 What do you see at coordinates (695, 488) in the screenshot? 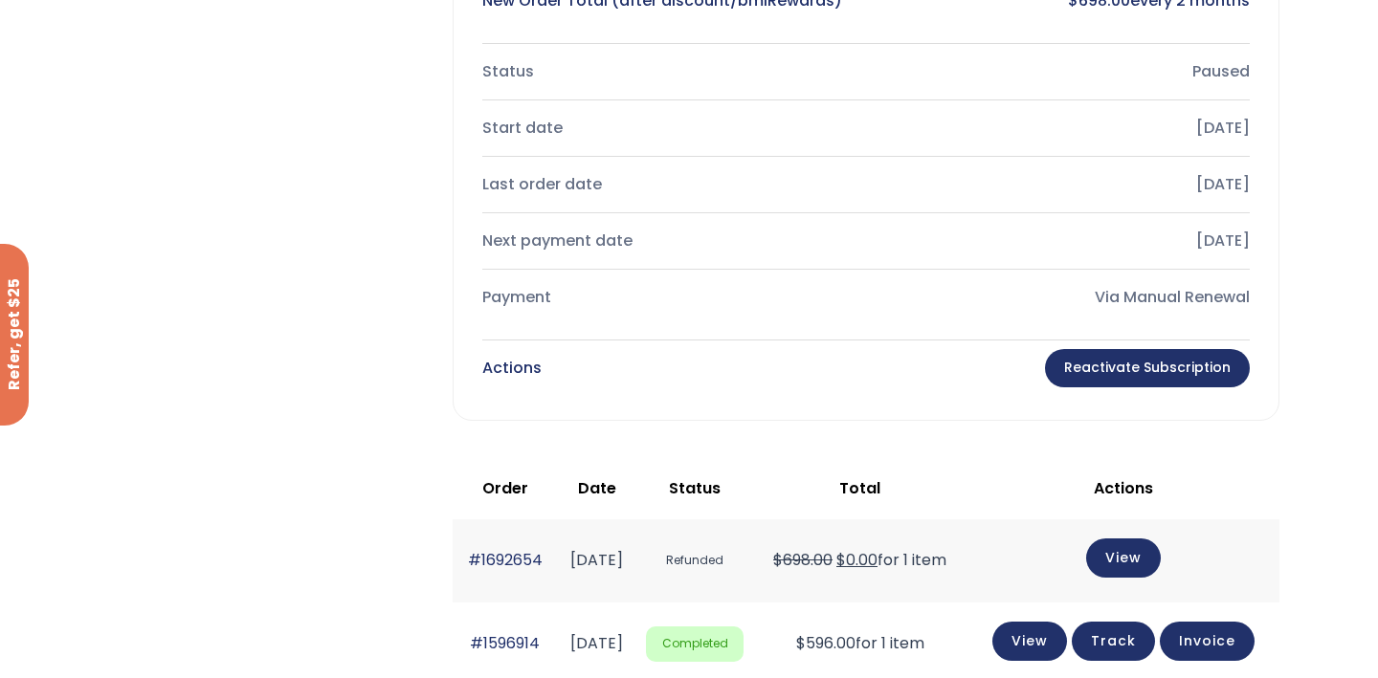
I see `span: Status` at bounding box center [695, 488].